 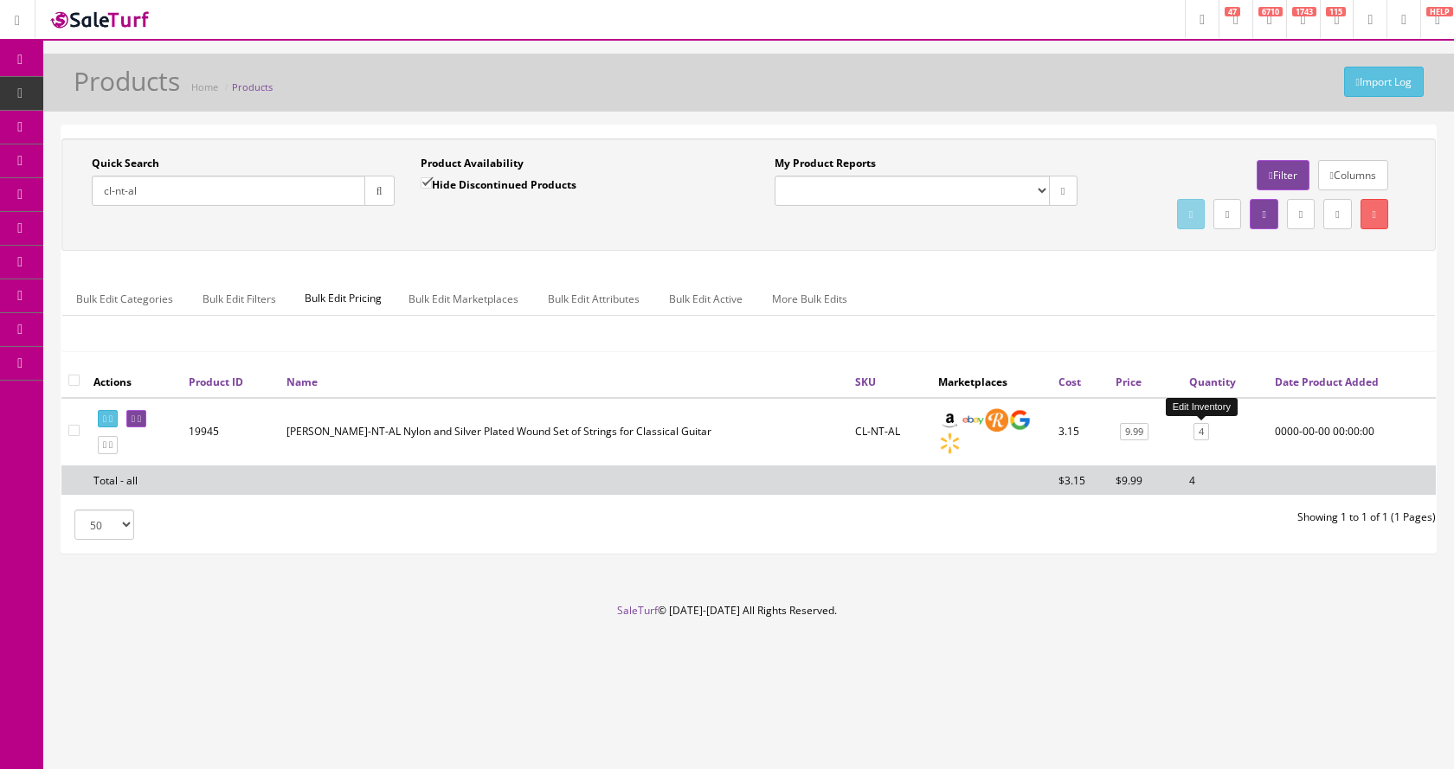 I want to click on span: HELP, so click(x=1439, y=11).